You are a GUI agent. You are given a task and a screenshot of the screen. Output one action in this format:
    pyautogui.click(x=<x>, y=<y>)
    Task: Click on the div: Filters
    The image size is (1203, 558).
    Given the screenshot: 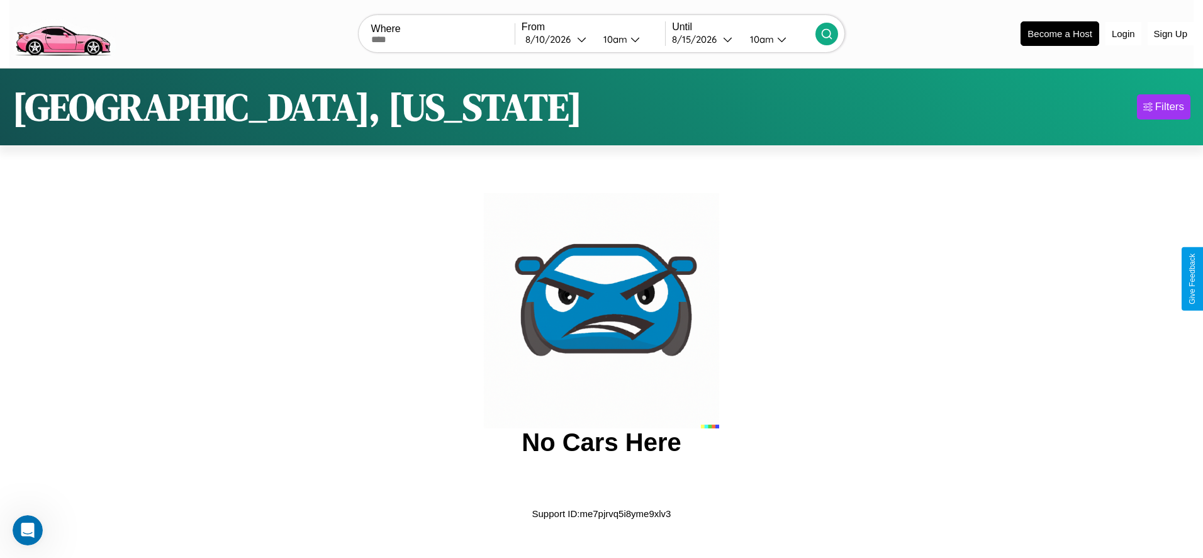 What is the action you would take?
    pyautogui.click(x=1170, y=107)
    